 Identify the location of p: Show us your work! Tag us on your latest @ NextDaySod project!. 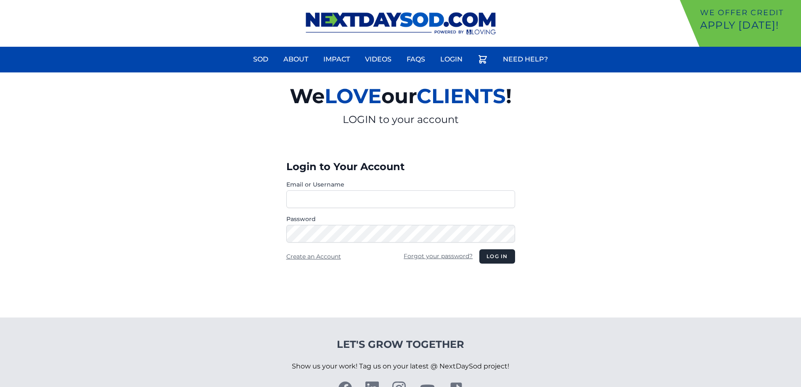
(400, 366).